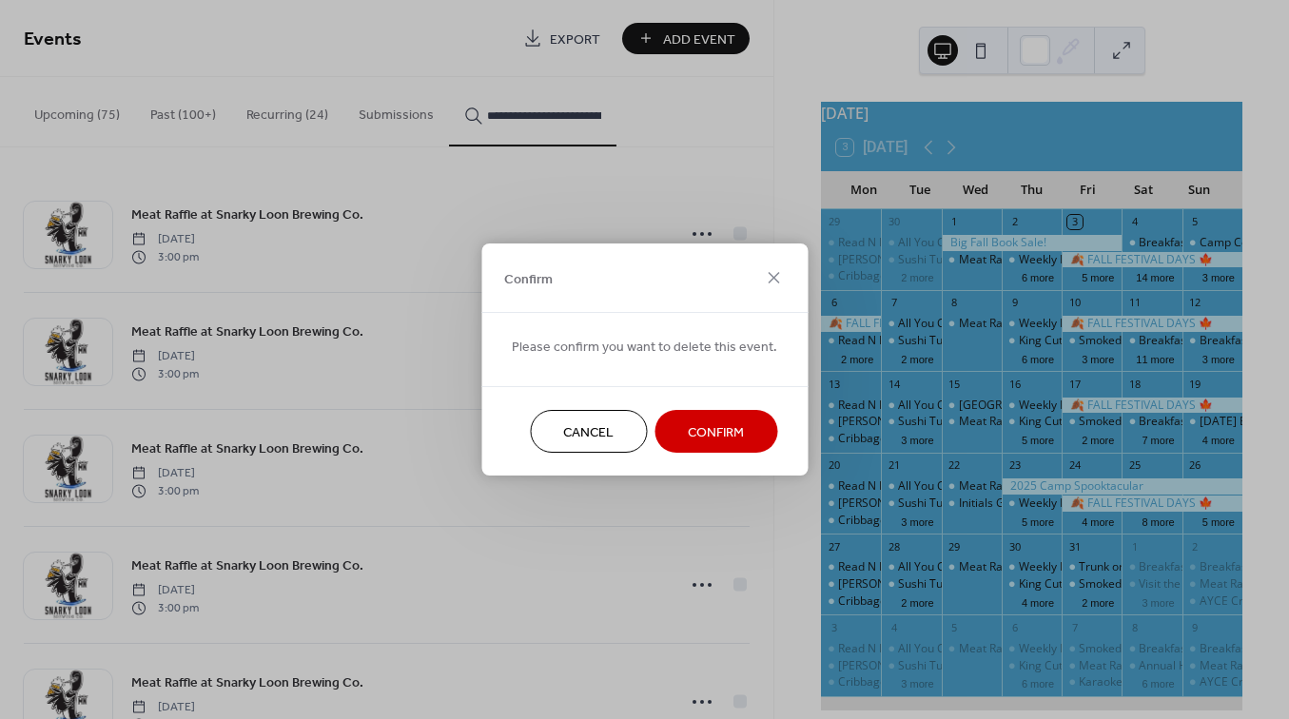 Image resolution: width=1289 pixels, height=719 pixels. What do you see at coordinates (588, 433) in the screenshot?
I see `span: Cancel` at bounding box center [588, 433].